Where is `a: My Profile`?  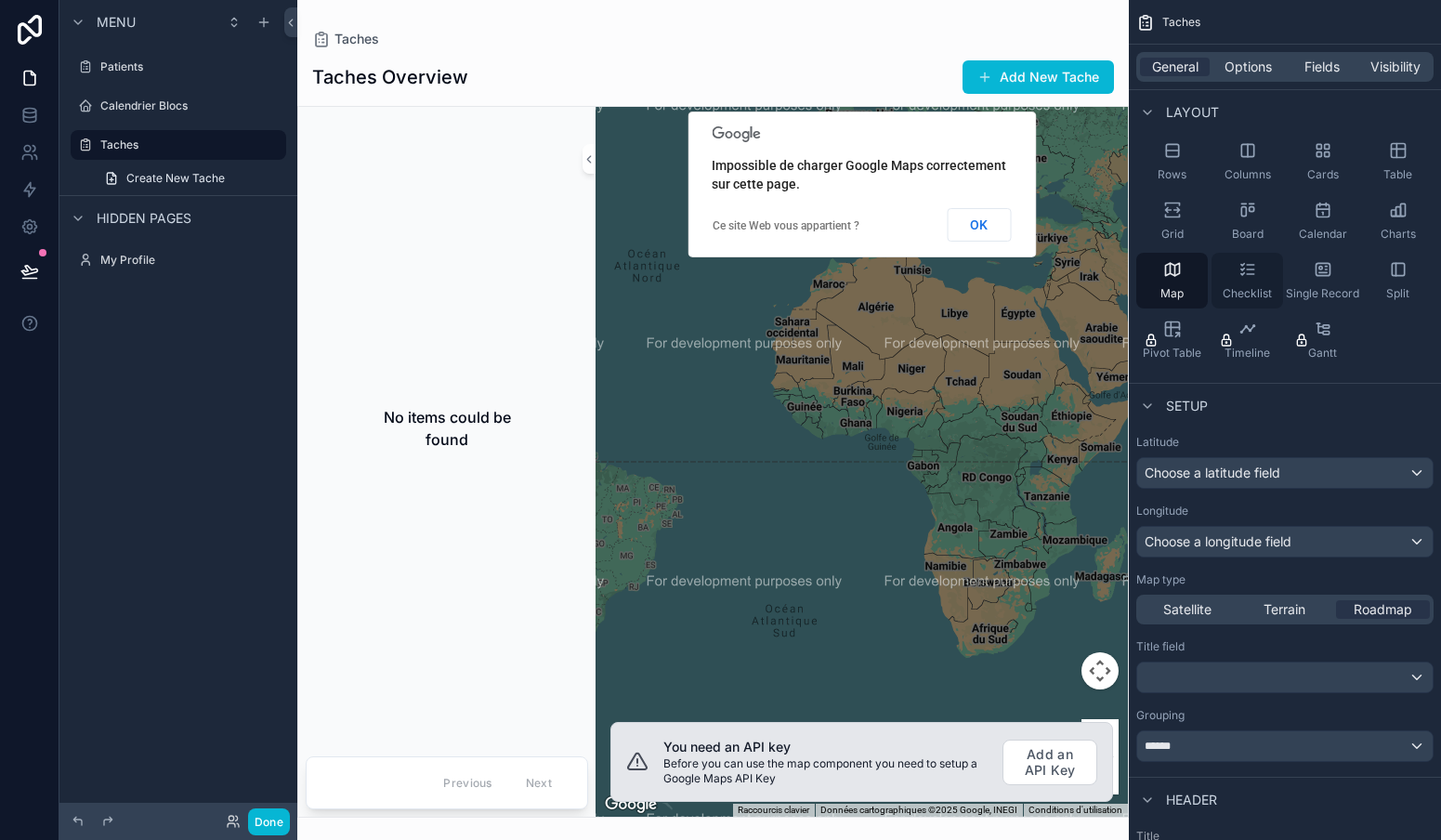
a: My Profile is located at coordinates (178, 260).